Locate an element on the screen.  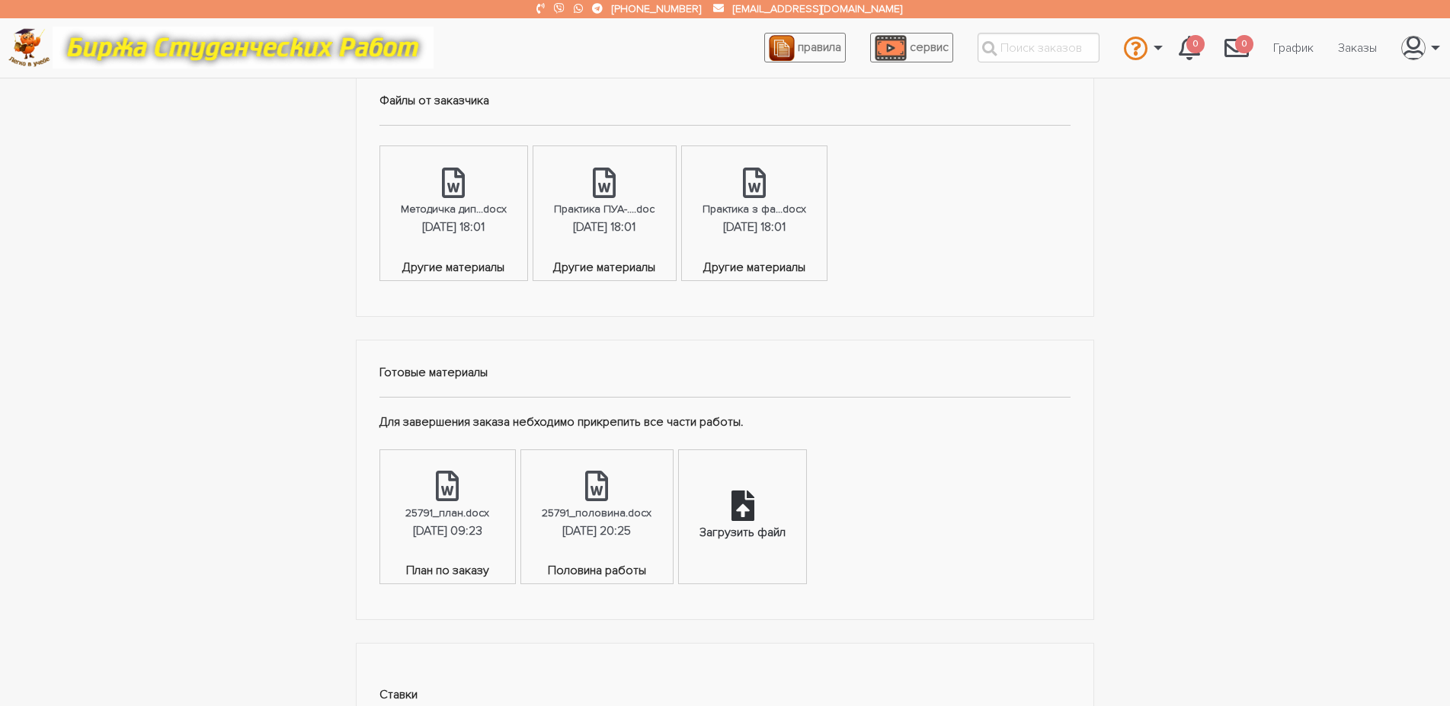
img: logo-c4363faeb99b52c628a42810ed6dfb4293a56d4e4775eb116515dfe7f33672af.png is located at coordinates (29, 47).